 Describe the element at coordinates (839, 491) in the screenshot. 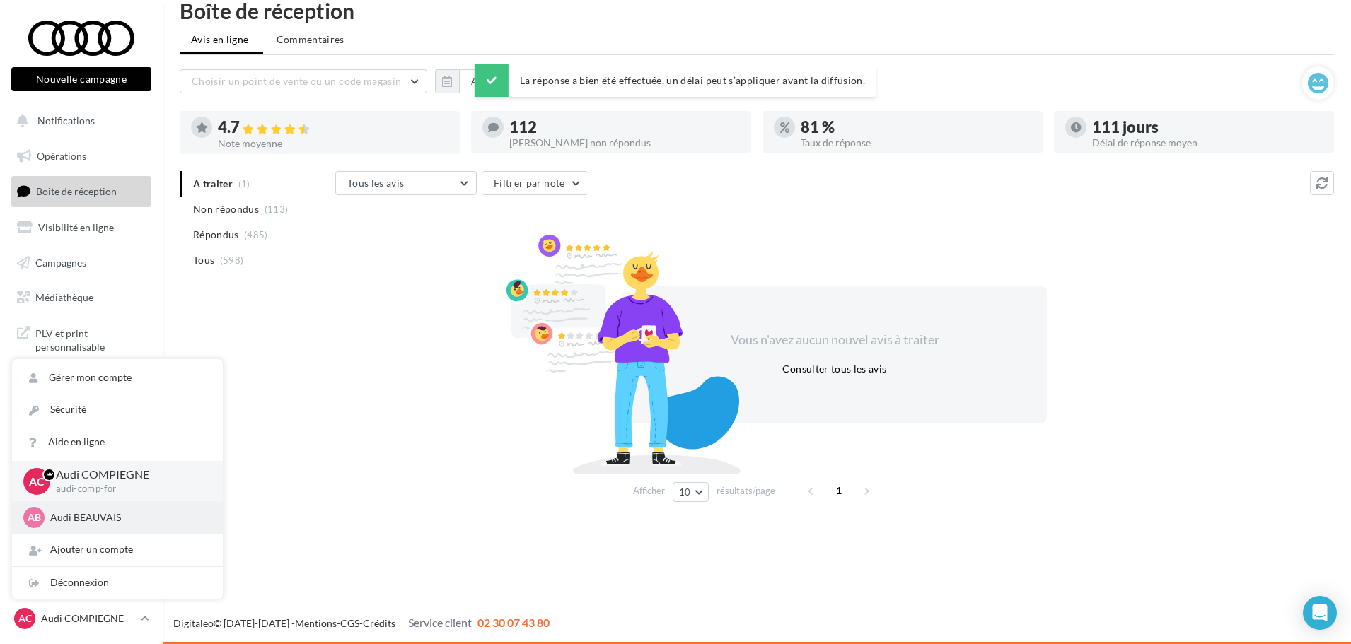

I see `span: 1` at that location.